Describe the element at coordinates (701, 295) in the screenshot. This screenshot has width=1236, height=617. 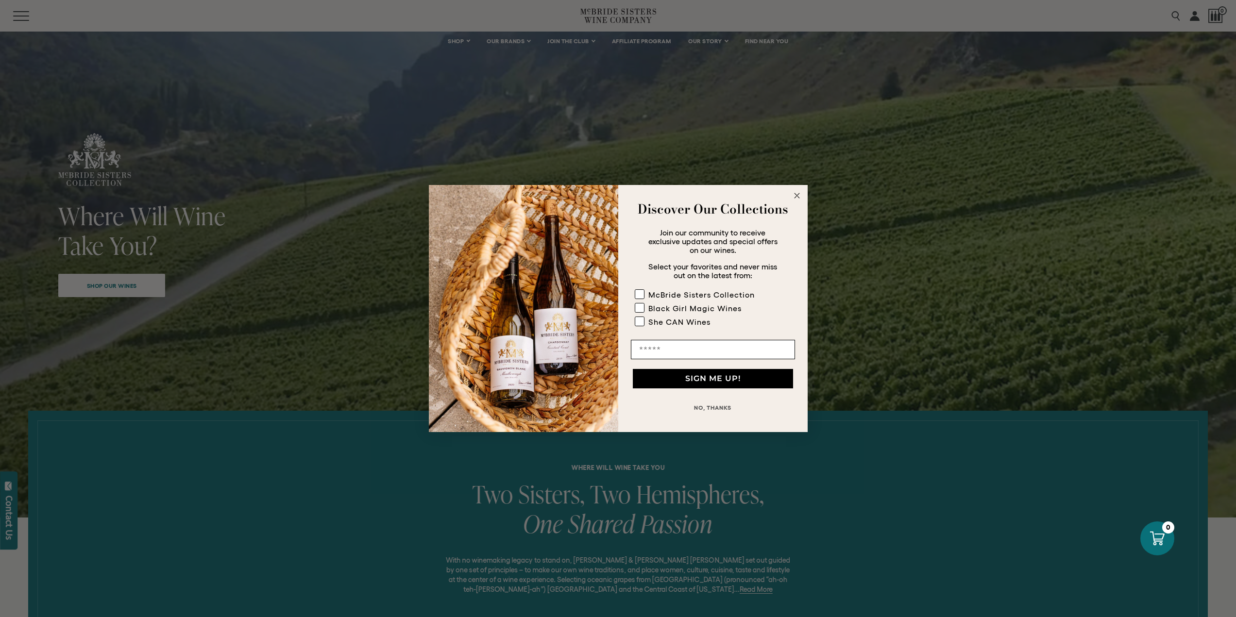
I see `div: McBride Sisters Collection` at that location.